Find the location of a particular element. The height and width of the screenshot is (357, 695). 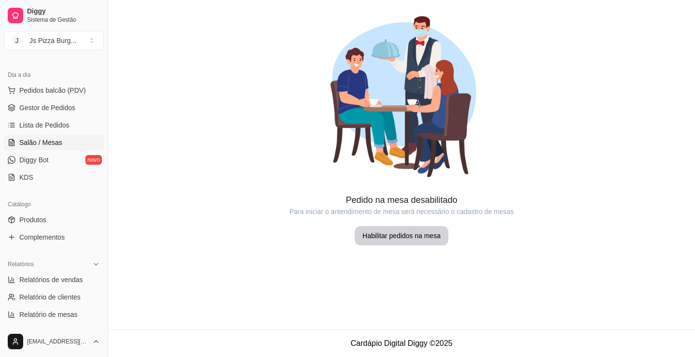

a: Gestor de Pedidos is located at coordinates (54, 108).